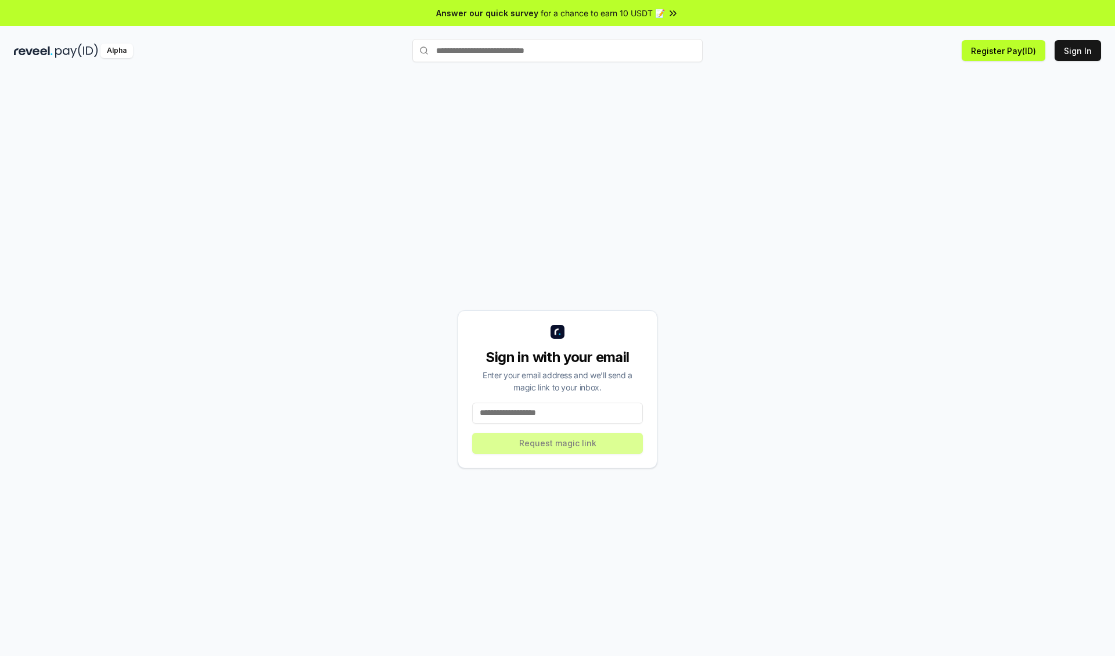  Describe the element at coordinates (33, 51) in the screenshot. I see `img: reveel_dark` at that location.